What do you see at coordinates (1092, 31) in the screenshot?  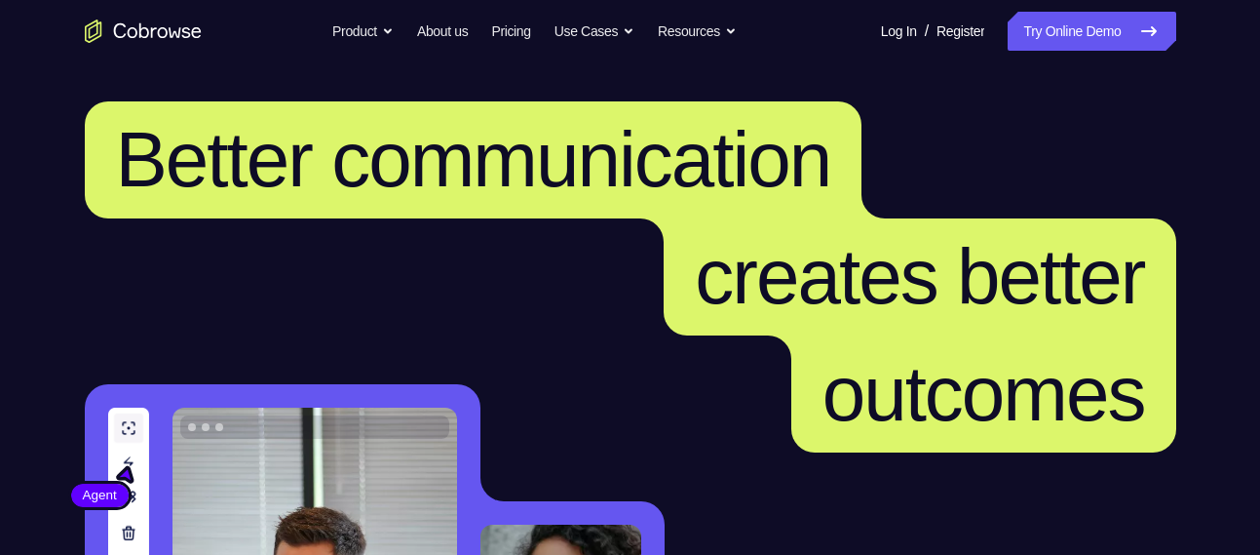 I see `a: Try Online Demo` at bounding box center [1092, 31].